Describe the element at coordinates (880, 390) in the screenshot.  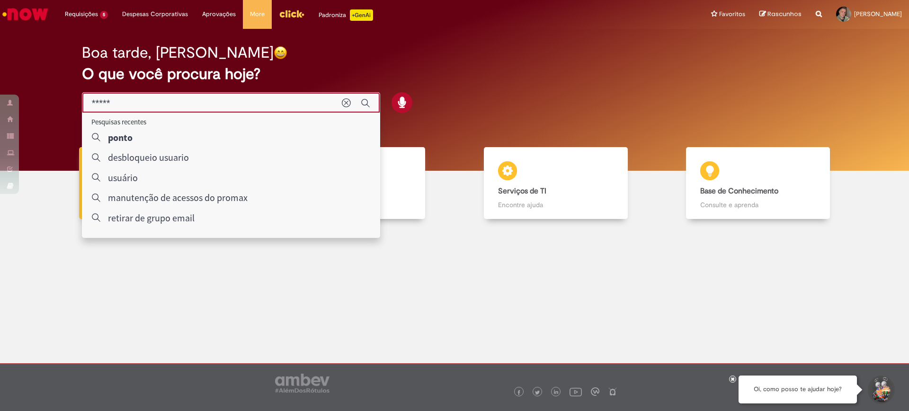
I see `button: Iniciar Conversa de Suporte` at that location.